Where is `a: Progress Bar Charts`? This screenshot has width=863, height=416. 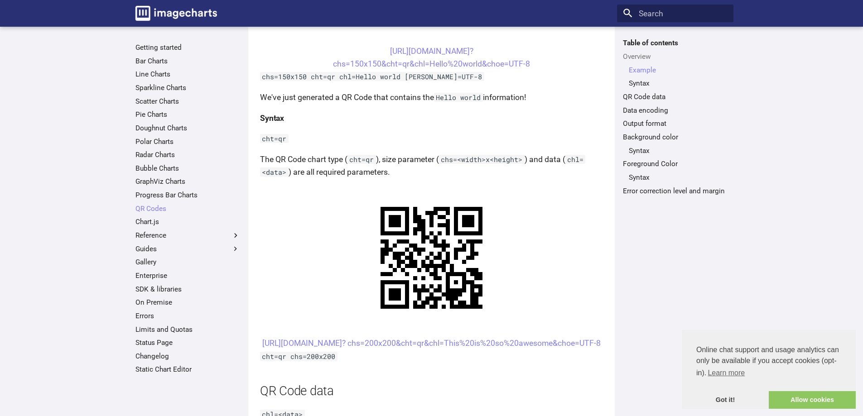 a: Progress Bar Charts is located at coordinates (188, 195).